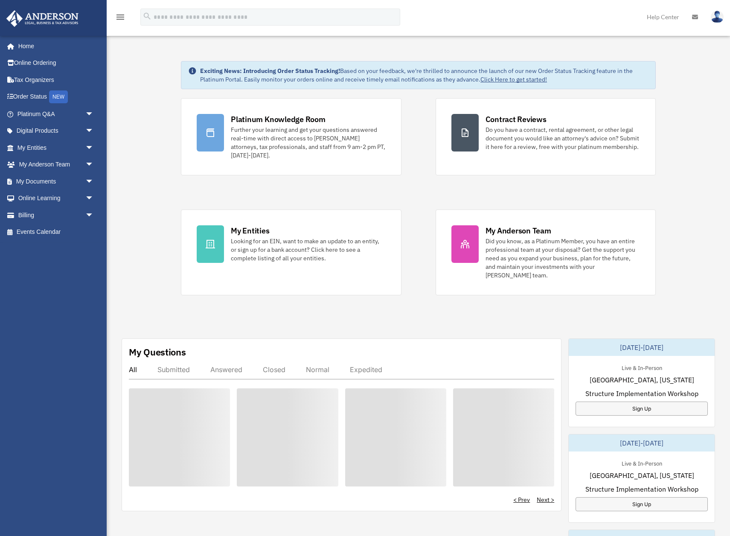 The height and width of the screenshot is (536, 730). What do you see at coordinates (308, 250) in the screenshot?
I see `div: Looking for an EIN, want to make an update to an entity, or sign up for a bank account? Click her...` at bounding box center [308, 250].